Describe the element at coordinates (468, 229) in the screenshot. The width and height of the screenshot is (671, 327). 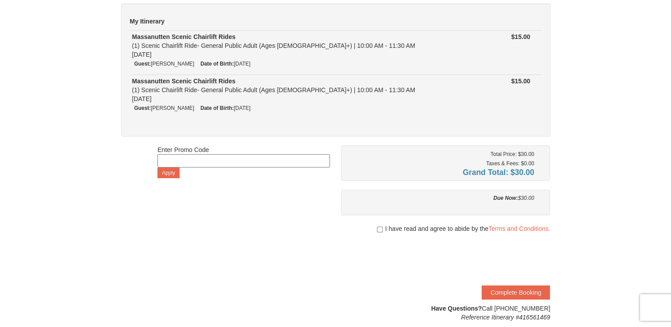
I see `span: I have read and agree to abide by the` at that location.